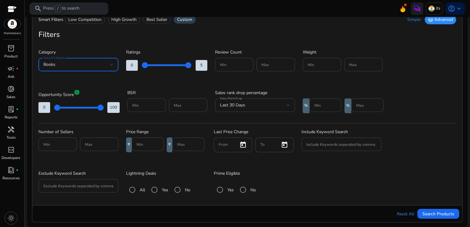 Image resolution: width=470 pixels, height=227 pixels. I want to click on p: Product, so click(11, 56).